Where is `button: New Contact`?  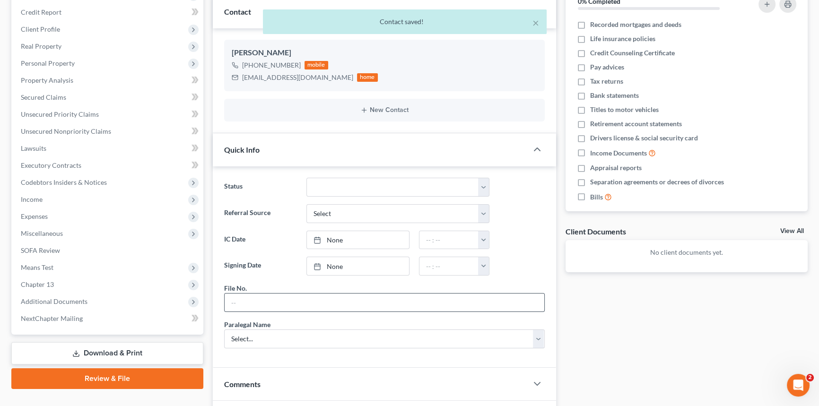
button: New Contact is located at coordinates (385, 110).